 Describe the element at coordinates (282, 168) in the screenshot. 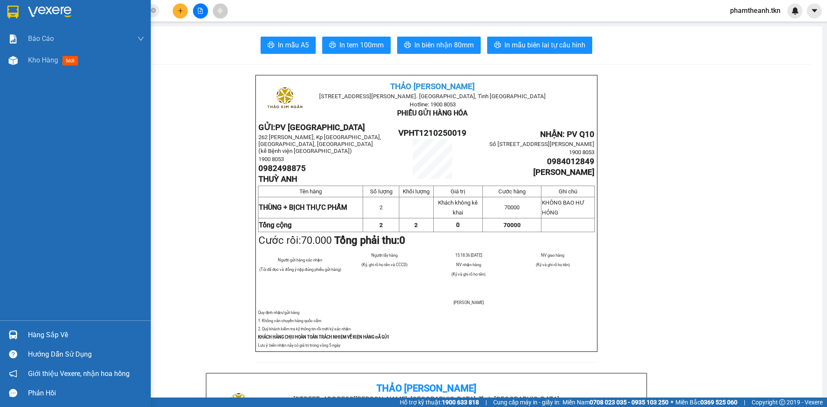

I see `span: 0982498875` at that location.